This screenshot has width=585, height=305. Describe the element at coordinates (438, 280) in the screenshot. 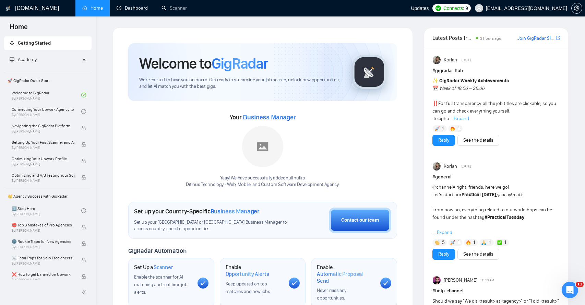

I see `img: Rodrigo Nask` at that location.